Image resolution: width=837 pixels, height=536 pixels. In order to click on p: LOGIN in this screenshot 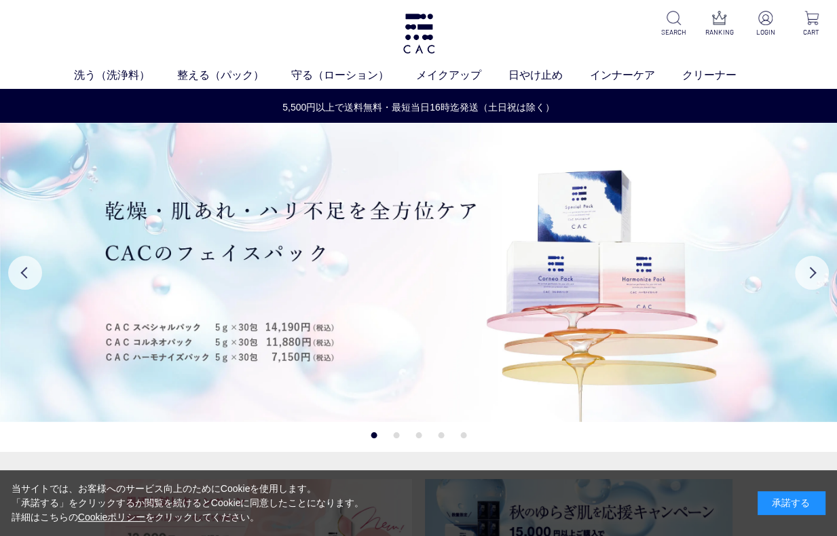, I will do `click(765, 32)`.